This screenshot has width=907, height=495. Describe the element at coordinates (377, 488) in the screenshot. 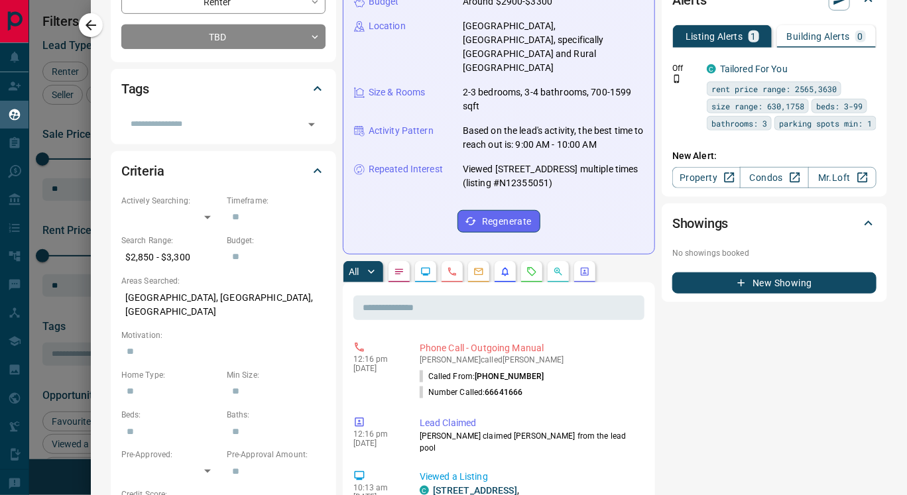

I see `p: 10:13 am` at that location.